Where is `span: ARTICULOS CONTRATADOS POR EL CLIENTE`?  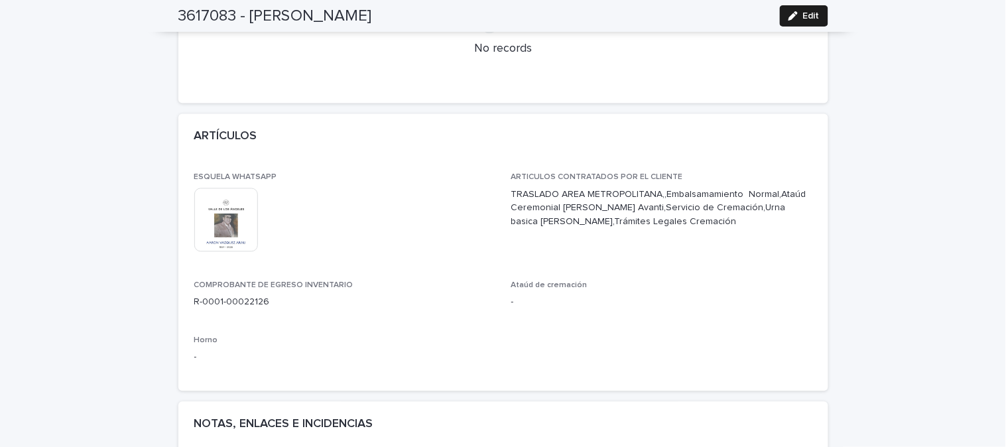
span: ARTICULOS CONTRATADOS POR EL CLIENTE is located at coordinates (597, 178).